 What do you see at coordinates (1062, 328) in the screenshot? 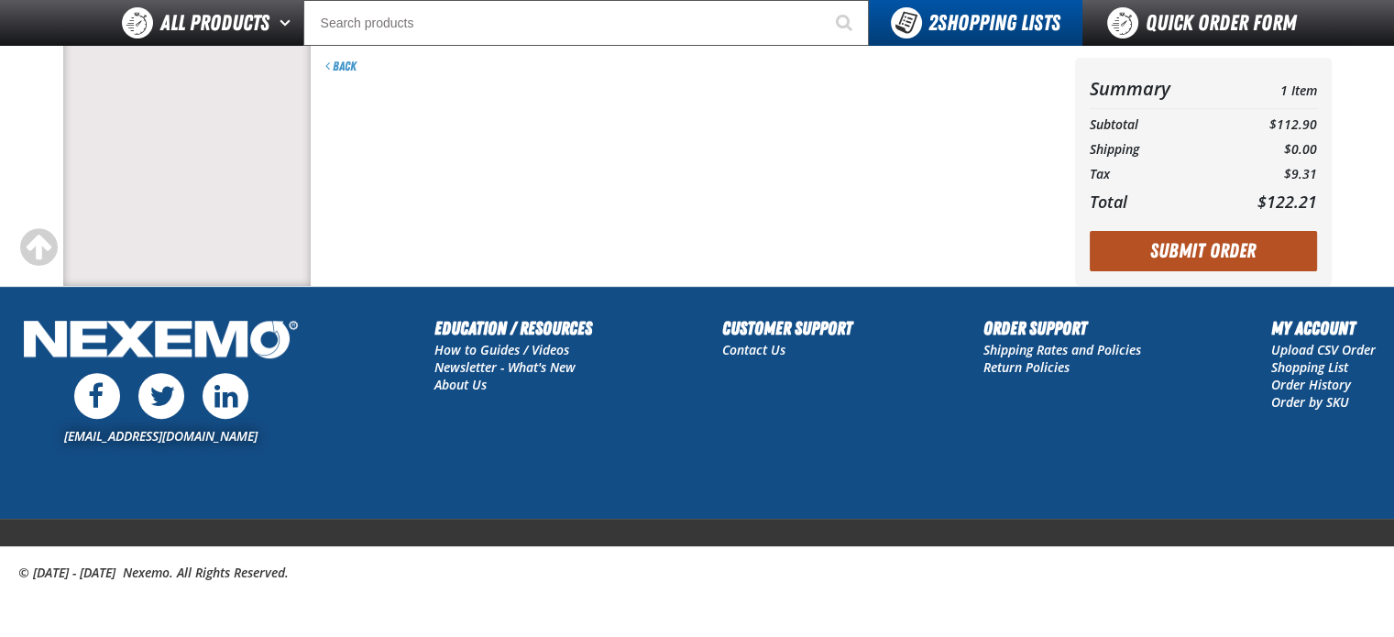
I see `h2: Order Support` at bounding box center [1062, 328].